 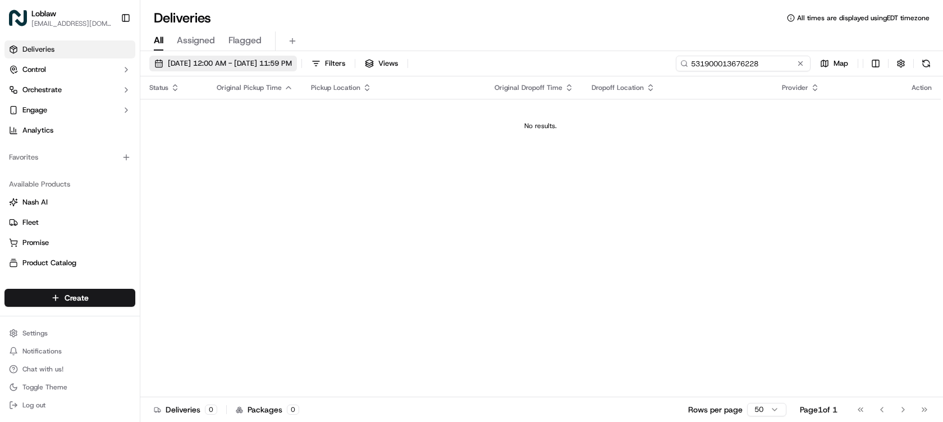 What do you see at coordinates (335, 63) in the screenshot?
I see `span: Filters` at bounding box center [335, 63].